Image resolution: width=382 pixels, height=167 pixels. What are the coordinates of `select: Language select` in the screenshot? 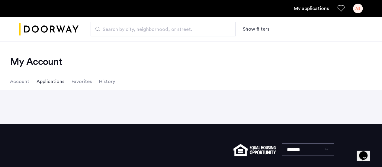 It's located at (308, 149).